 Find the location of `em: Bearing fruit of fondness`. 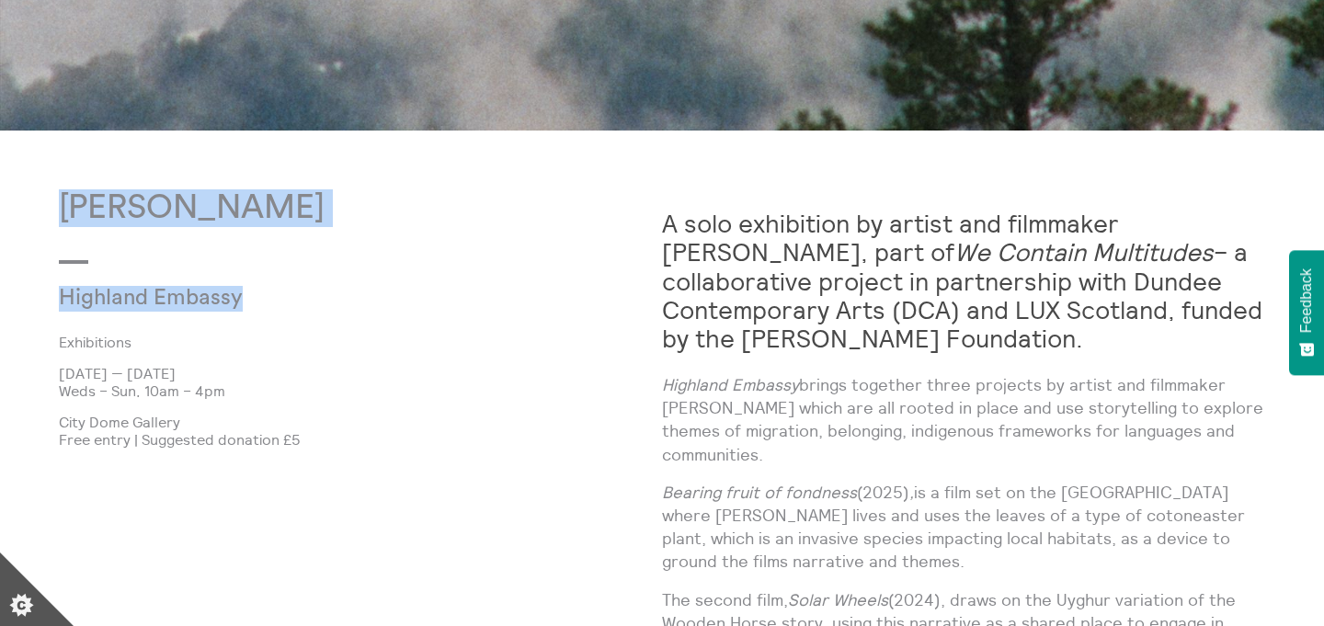

em: Bearing fruit of fondness is located at coordinates (759, 492).